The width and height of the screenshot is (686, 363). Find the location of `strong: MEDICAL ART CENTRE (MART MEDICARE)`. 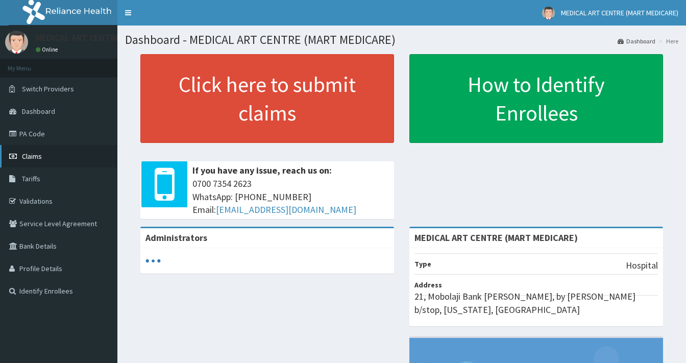

strong: MEDICAL ART CENTRE (MART MEDICARE) is located at coordinates (496, 237).